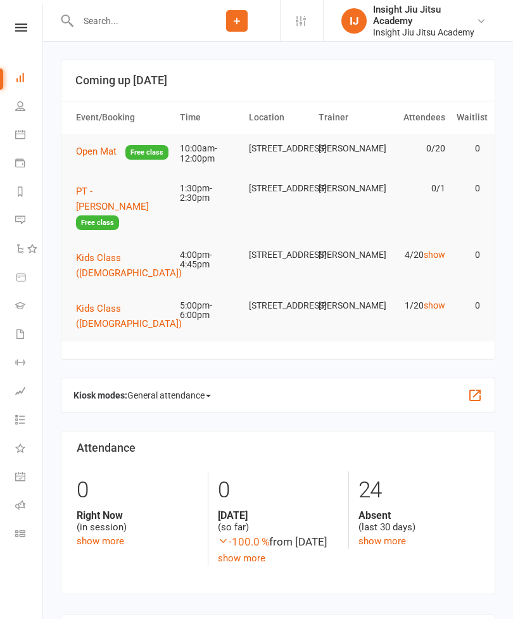 The width and height of the screenshot is (513, 619). What do you see at coordinates (29, 478) in the screenshot?
I see `a: General attendance kiosk mode` at bounding box center [29, 478].